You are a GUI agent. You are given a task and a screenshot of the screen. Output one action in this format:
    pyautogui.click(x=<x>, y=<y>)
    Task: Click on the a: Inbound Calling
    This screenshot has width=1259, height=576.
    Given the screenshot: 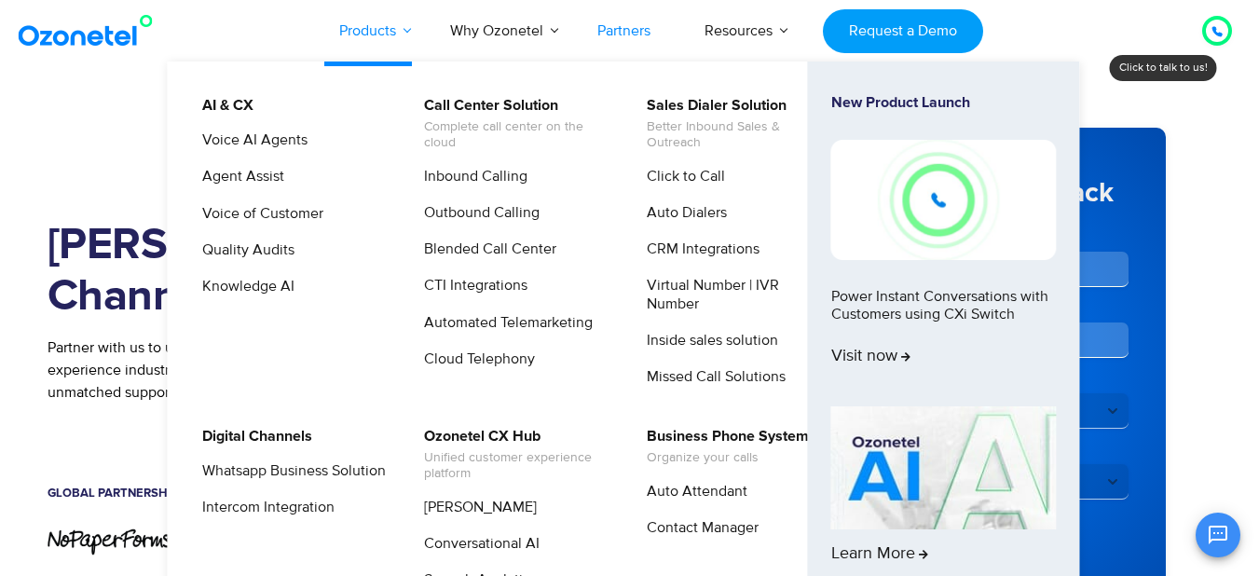 What is the action you would take?
    pyautogui.click(x=471, y=176)
    